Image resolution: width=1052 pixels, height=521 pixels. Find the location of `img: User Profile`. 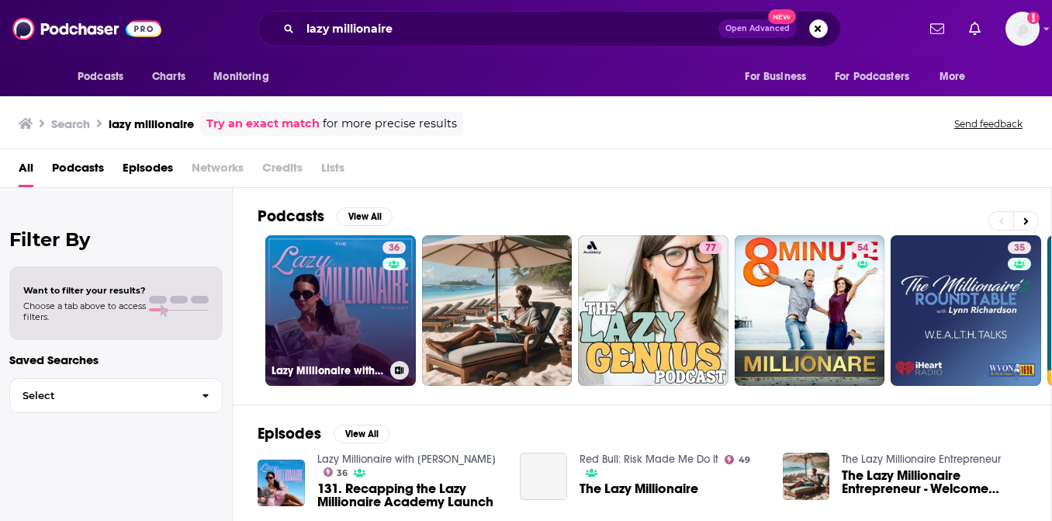

img: User Profile is located at coordinates (1023, 29).